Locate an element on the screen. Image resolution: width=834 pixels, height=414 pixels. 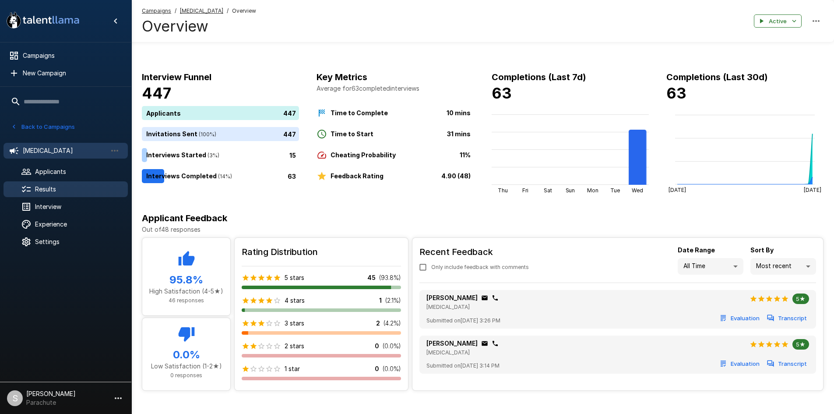
b: Date Range is located at coordinates (696, 250).